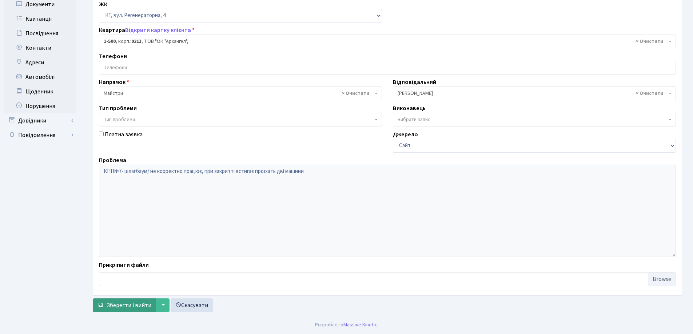  I want to click on a: Відкрити картку клієнта, so click(158, 30).